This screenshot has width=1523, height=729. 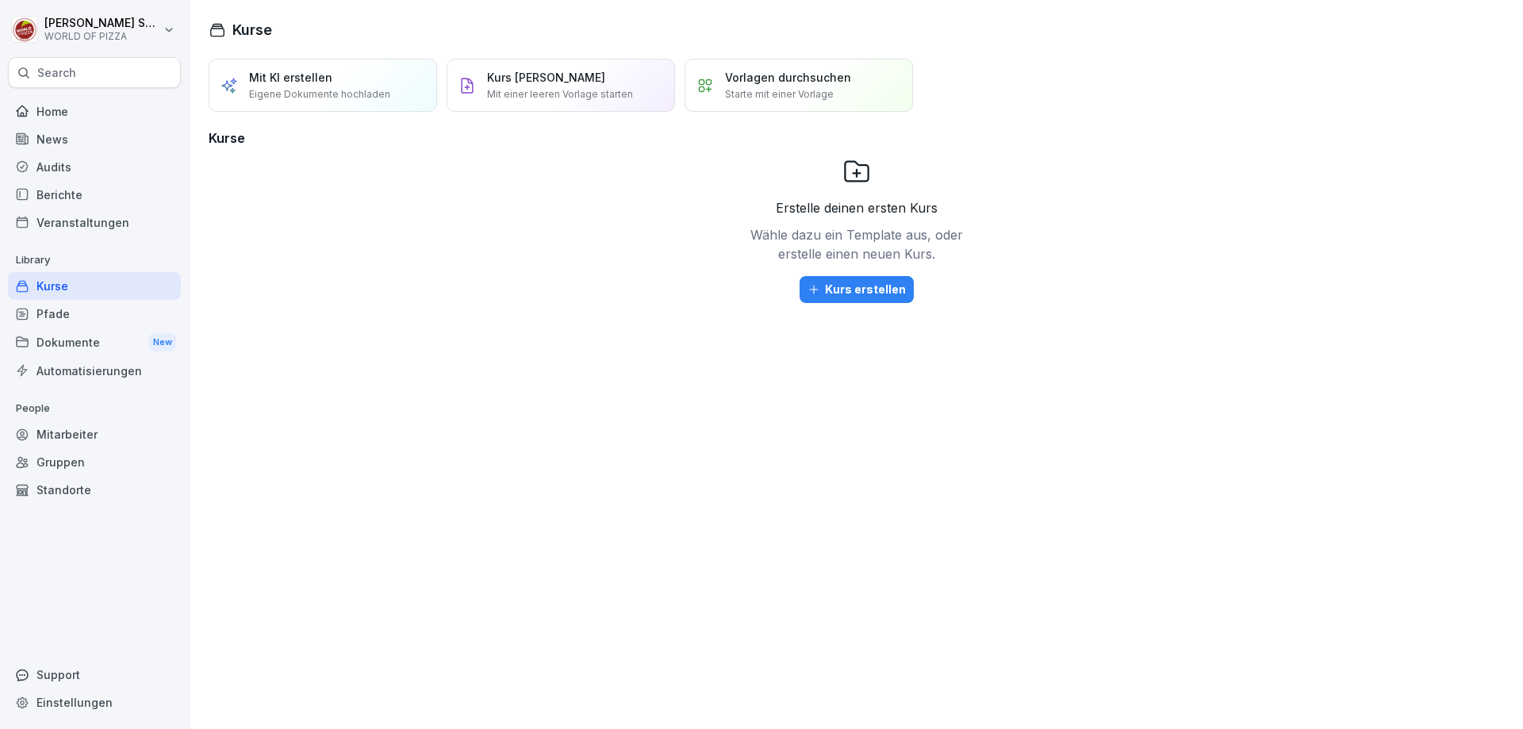 What do you see at coordinates (94, 342) in the screenshot?
I see `a: DokumenteNew` at bounding box center [94, 342].